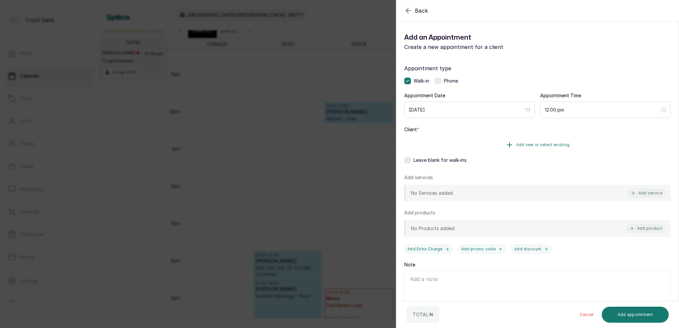 The height and width of the screenshot is (328, 679). I want to click on p: Add products, so click(420, 213).